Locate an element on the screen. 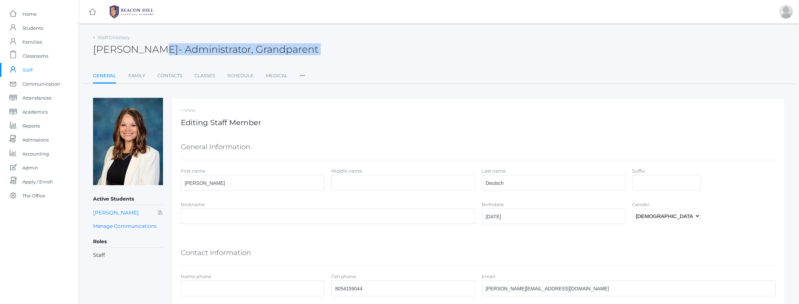 This screenshot has height=304, width=799. label: Last name is located at coordinates (494, 171).